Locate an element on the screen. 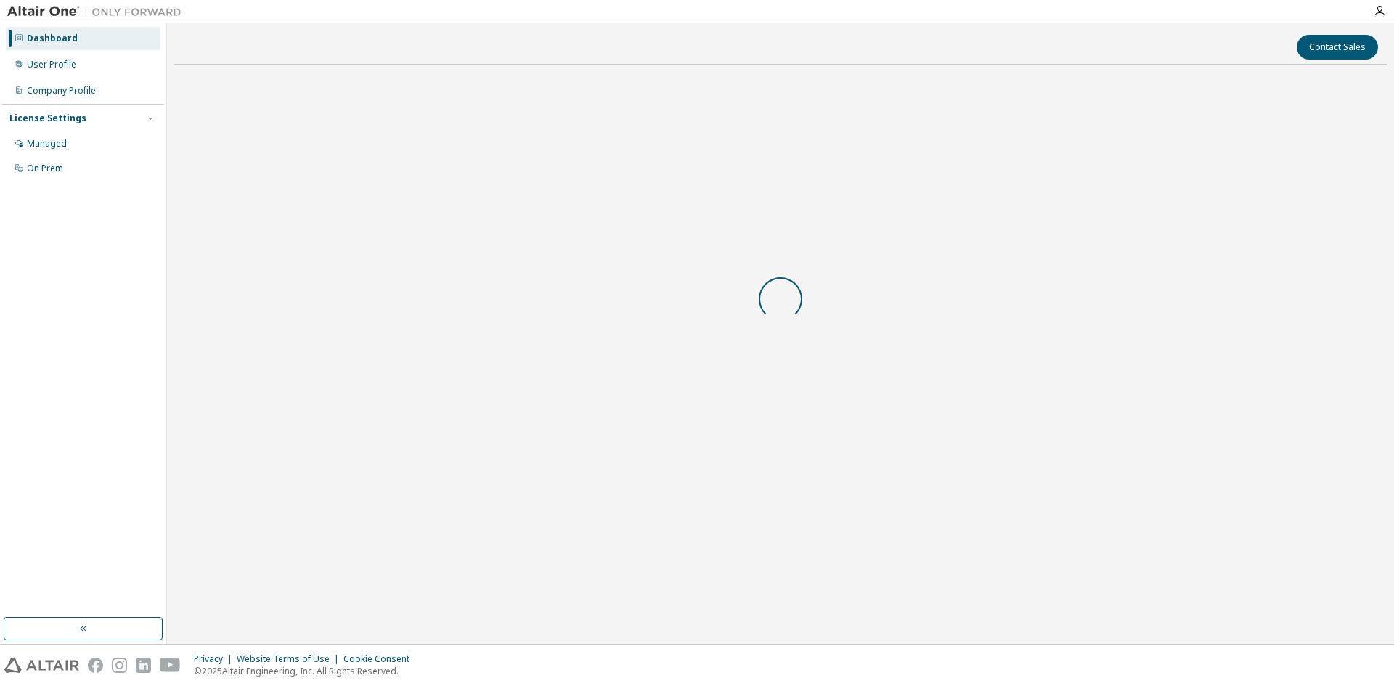  img: instagram.svg is located at coordinates (119, 665).